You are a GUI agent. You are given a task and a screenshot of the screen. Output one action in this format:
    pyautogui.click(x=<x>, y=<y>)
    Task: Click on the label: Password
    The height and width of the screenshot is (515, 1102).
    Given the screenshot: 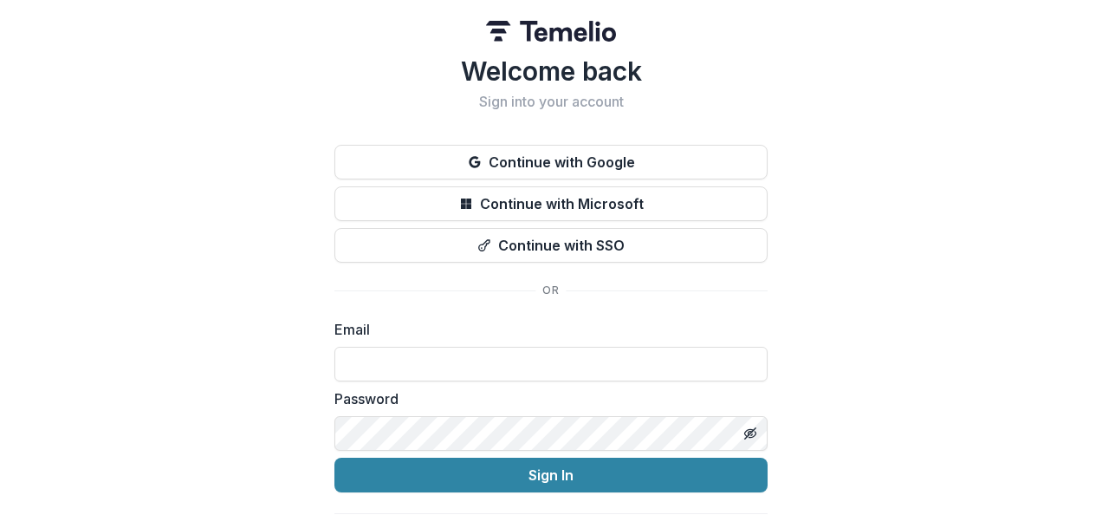 What is the action you would take?
    pyautogui.click(x=546, y=399)
    